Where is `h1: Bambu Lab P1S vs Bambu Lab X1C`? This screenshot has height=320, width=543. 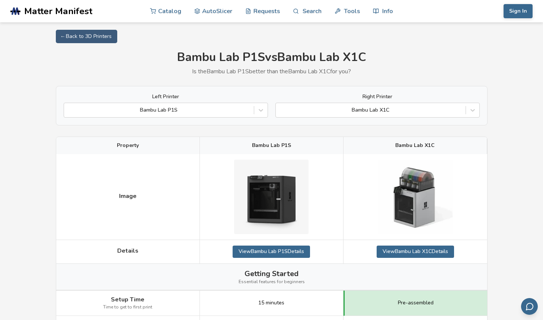 h1: Bambu Lab P1S vs Bambu Lab X1C is located at coordinates (272, 57).